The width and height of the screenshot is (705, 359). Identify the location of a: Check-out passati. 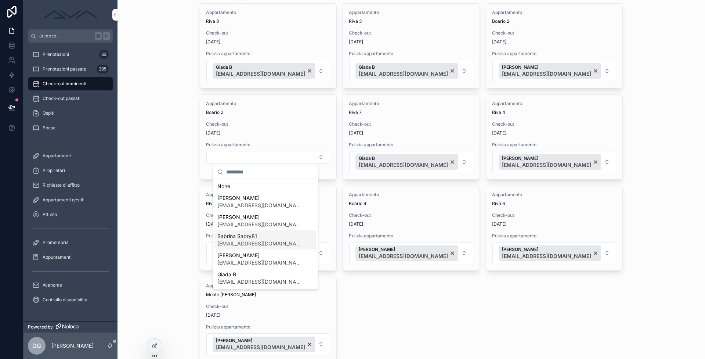
(70, 98).